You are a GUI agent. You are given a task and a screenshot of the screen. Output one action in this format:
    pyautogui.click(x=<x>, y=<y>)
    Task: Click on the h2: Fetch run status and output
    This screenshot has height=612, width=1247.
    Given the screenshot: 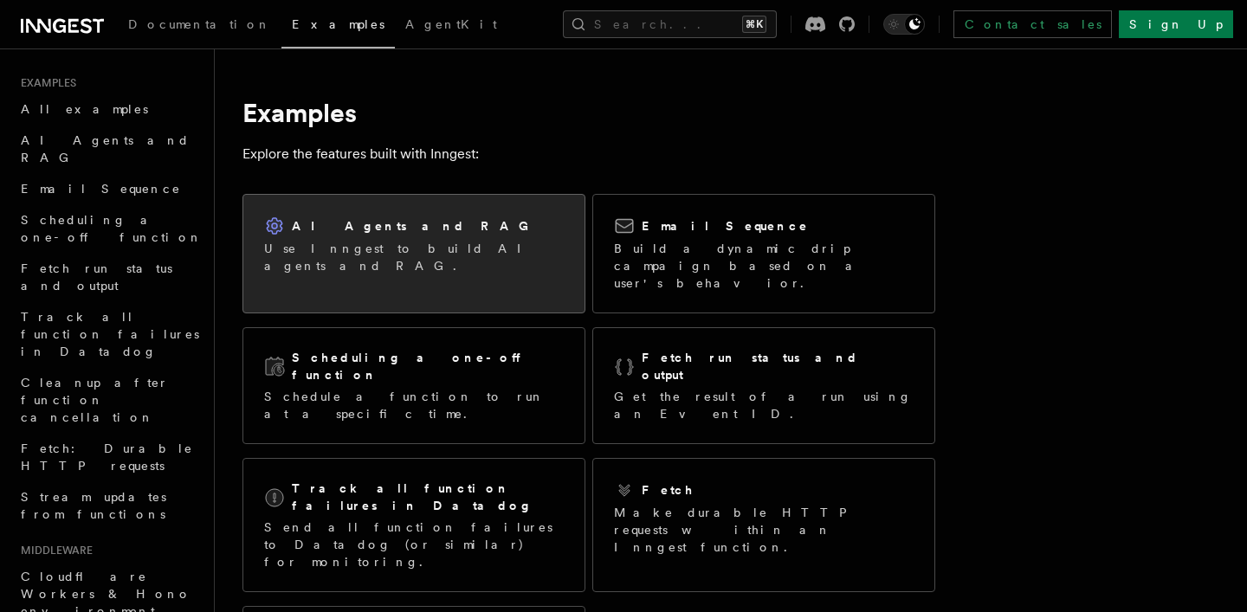 What is the action you would take?
    pyautogui.click(x=778, y=366)
    